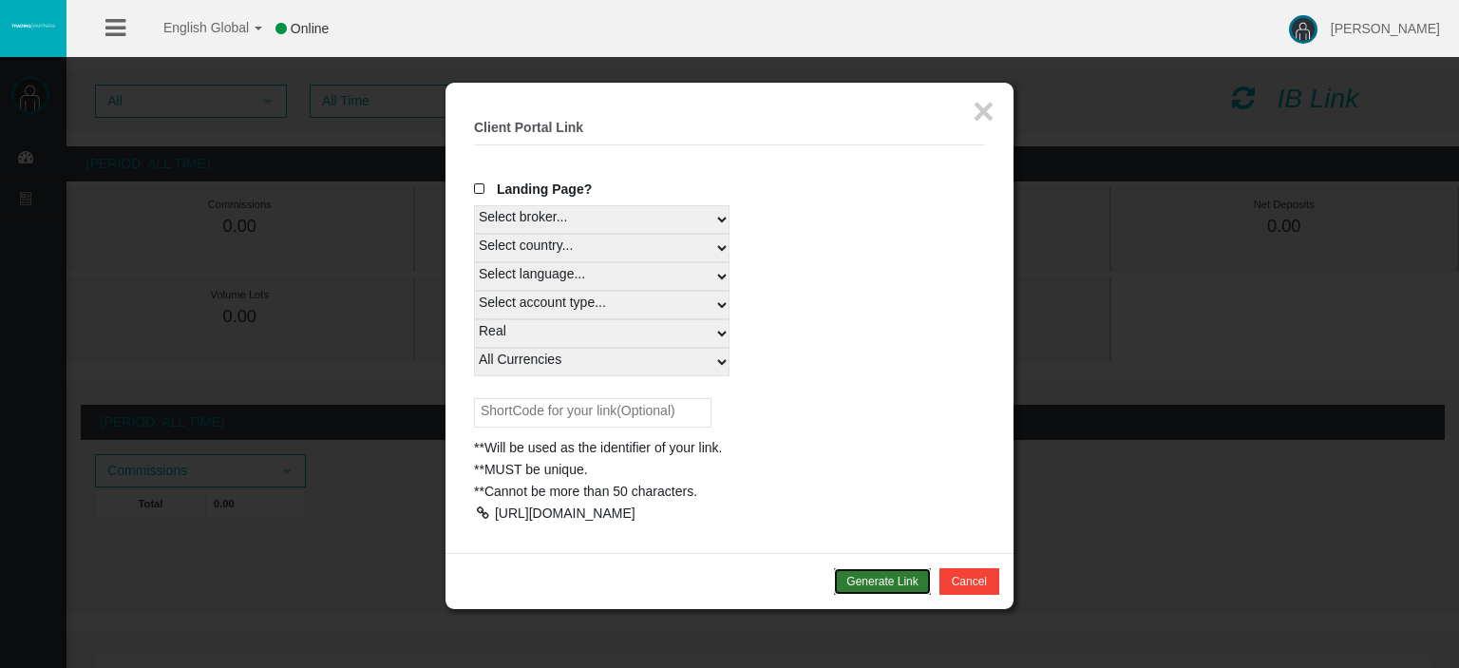 The image size is (1459, 668). Describe the element at coordinates (969, 581) in the screenshot. I see `button: Cancel` at that location.